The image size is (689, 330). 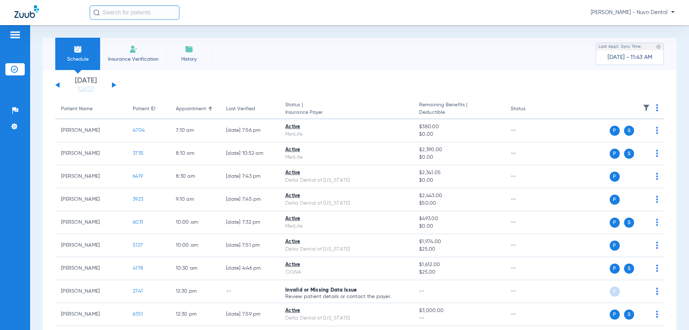 What do you see at coordinates (195, 200) in the screenshot?
I see `td: 9:10 AM` at bounding box center [195, 200].